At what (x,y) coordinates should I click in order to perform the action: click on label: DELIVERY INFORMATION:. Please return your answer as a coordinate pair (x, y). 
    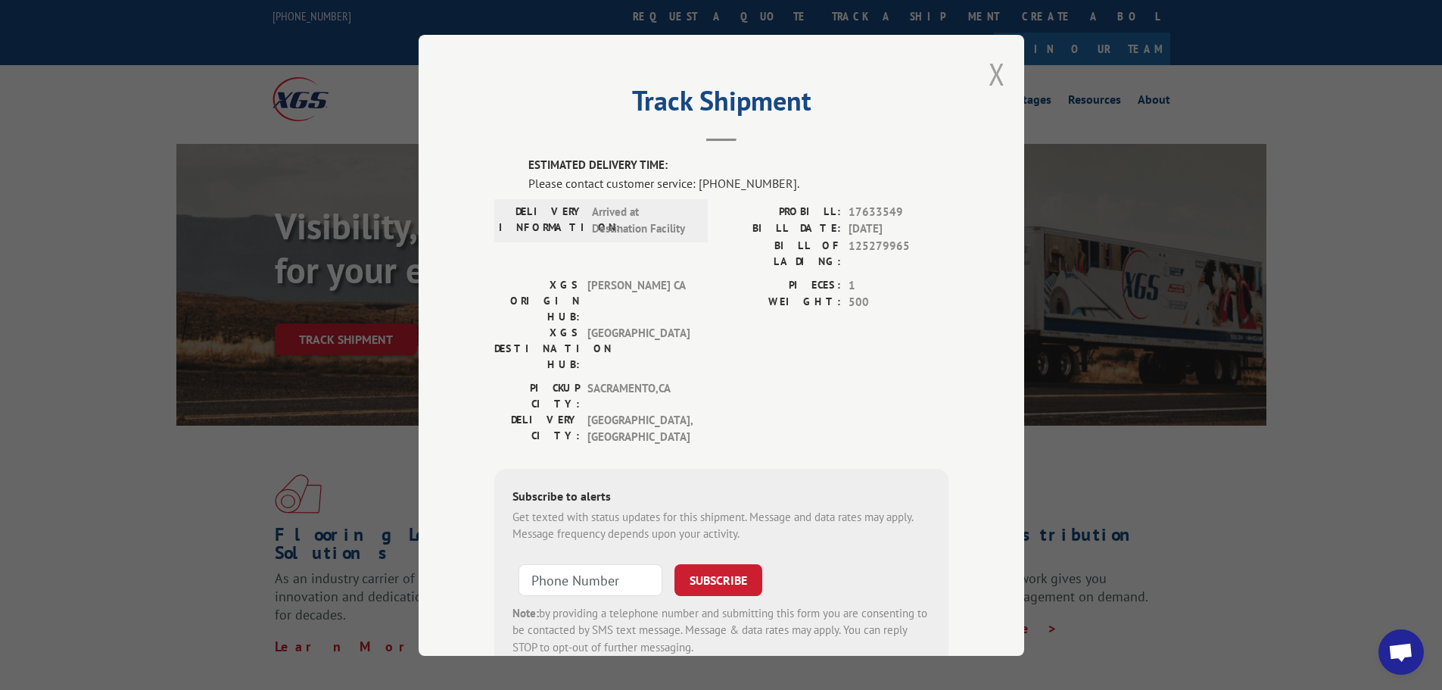
    Looking at the image, I should click on (541, 220).